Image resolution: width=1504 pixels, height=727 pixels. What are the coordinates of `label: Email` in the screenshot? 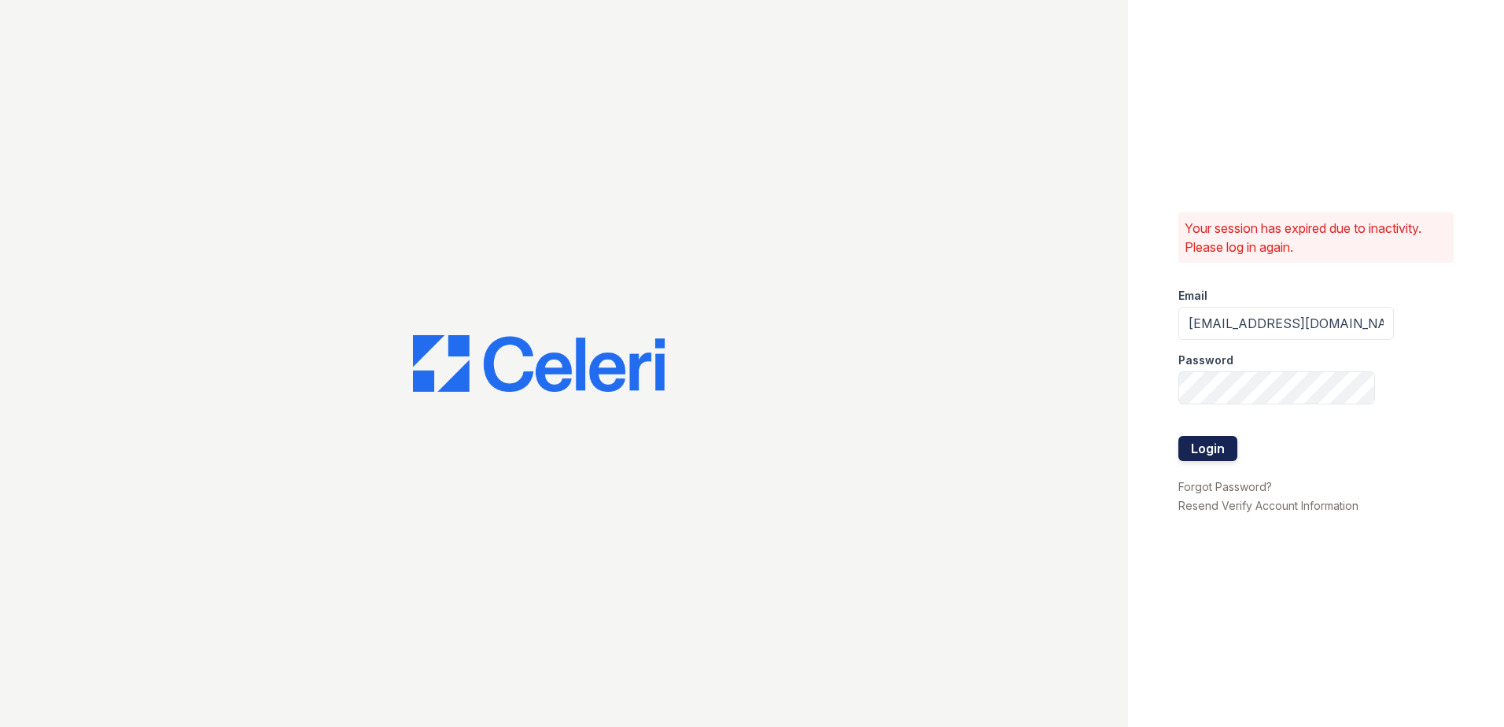 It's located at (1192, 296).